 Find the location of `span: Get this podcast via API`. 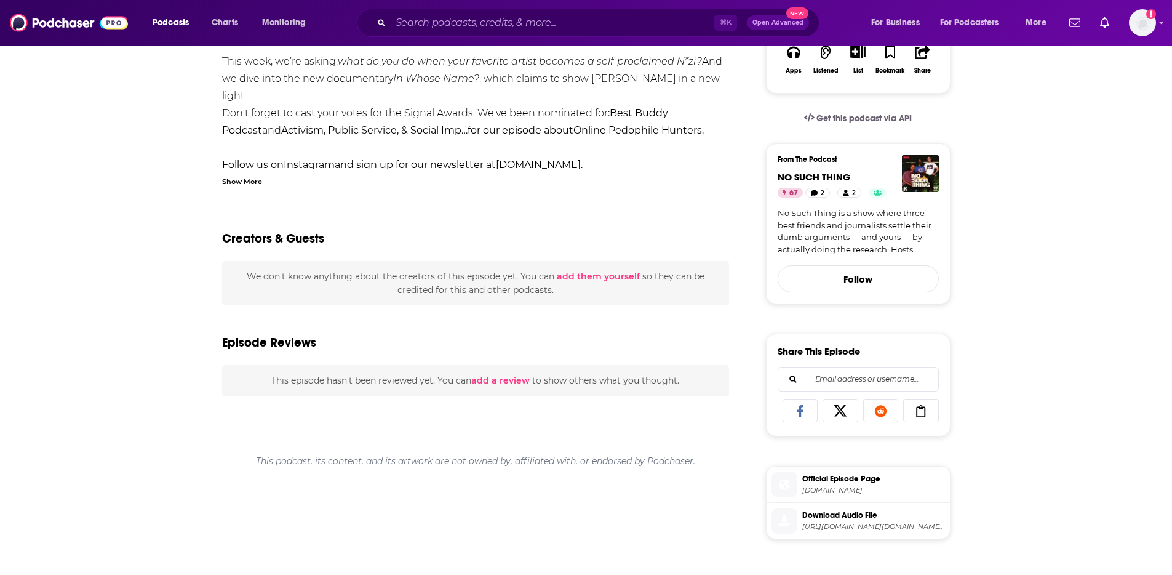

span: Get this podcast via API is located at coordinates (864, 118).